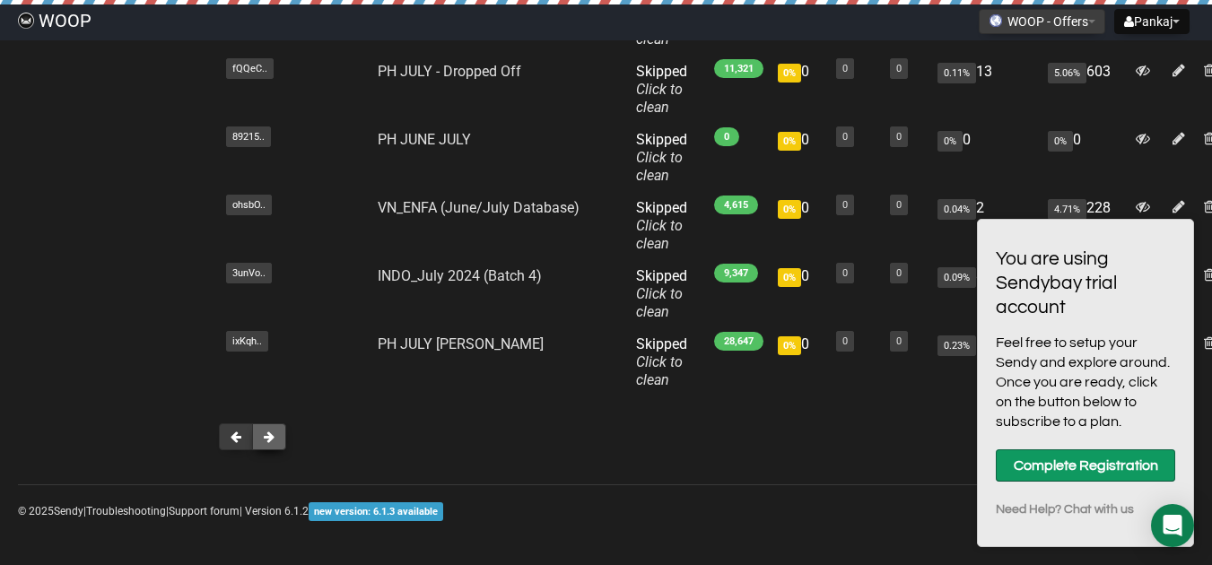 This screenshot has height=565, width=1212. Describe the element at coordinates (985, 226) in the screenshot. I see `td: 2` at that location.